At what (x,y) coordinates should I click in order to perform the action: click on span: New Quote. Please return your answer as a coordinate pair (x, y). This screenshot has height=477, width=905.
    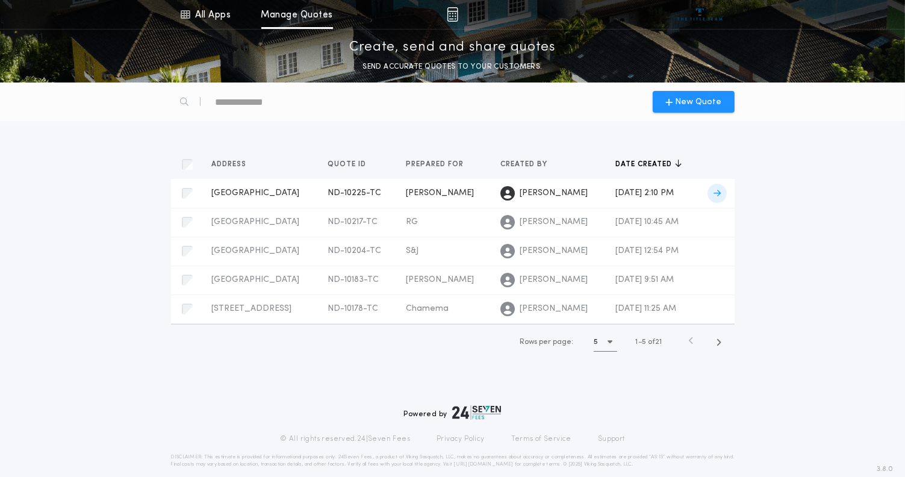
    Looking at the image, I should click on (697, 102).